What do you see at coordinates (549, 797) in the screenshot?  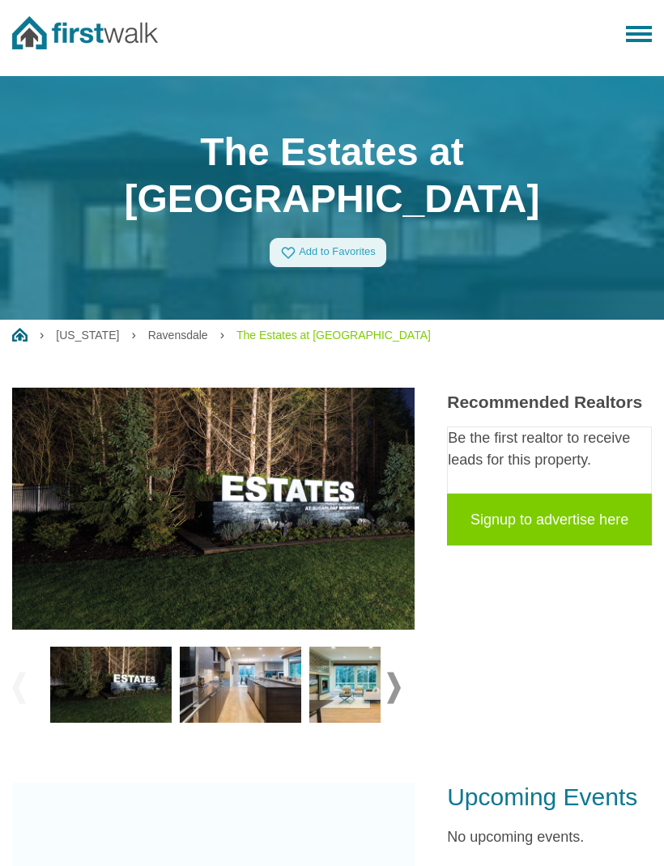 I see `h3: Upcoming Events` at bounding box center [549, 797].